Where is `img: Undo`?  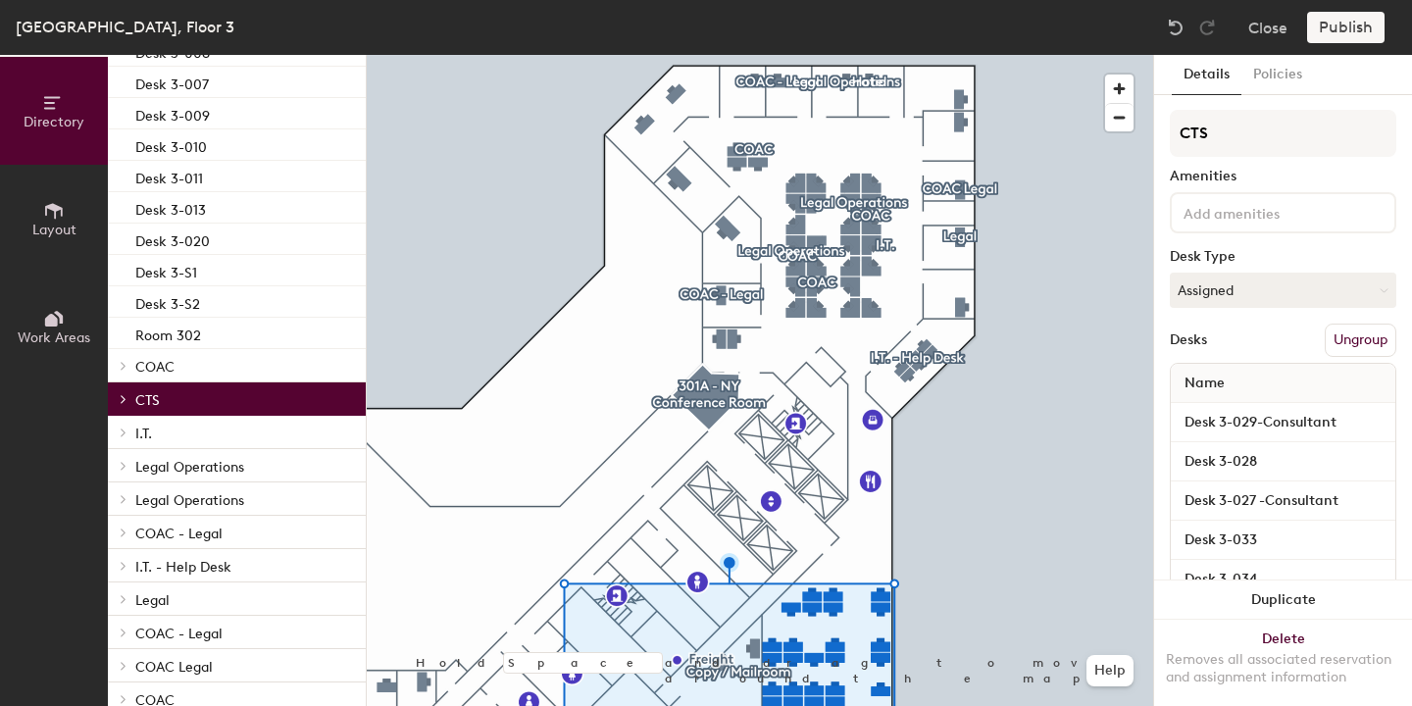
img: Undo is located at coordinates (1176, 27).